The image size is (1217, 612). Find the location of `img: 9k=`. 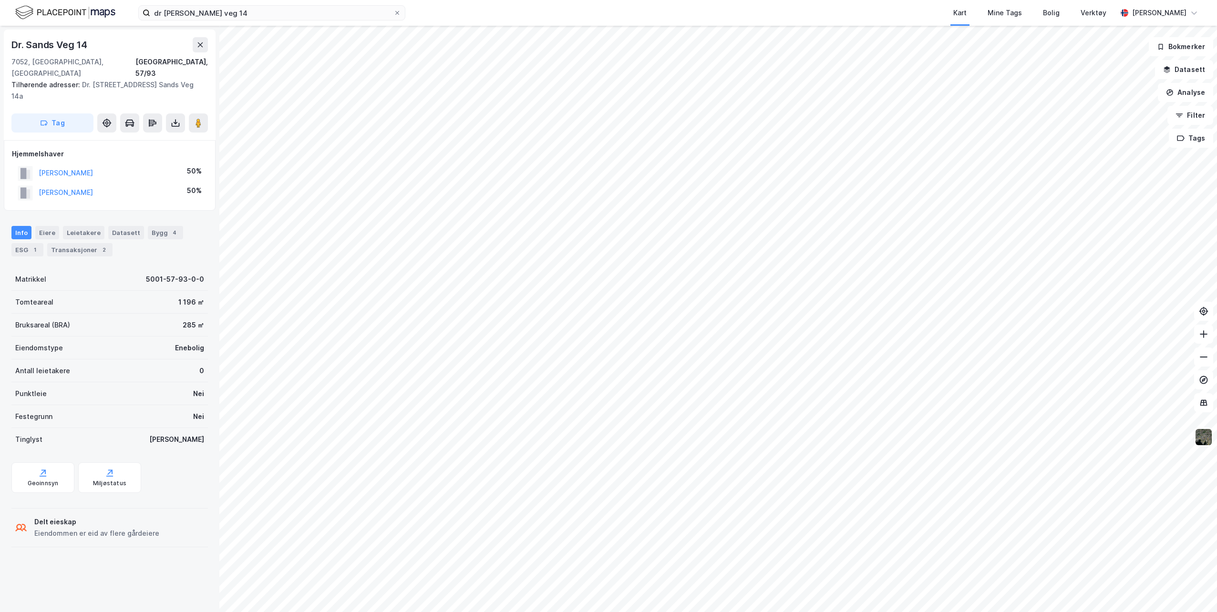

img: 9k= is located at coordinates (1204, 437).